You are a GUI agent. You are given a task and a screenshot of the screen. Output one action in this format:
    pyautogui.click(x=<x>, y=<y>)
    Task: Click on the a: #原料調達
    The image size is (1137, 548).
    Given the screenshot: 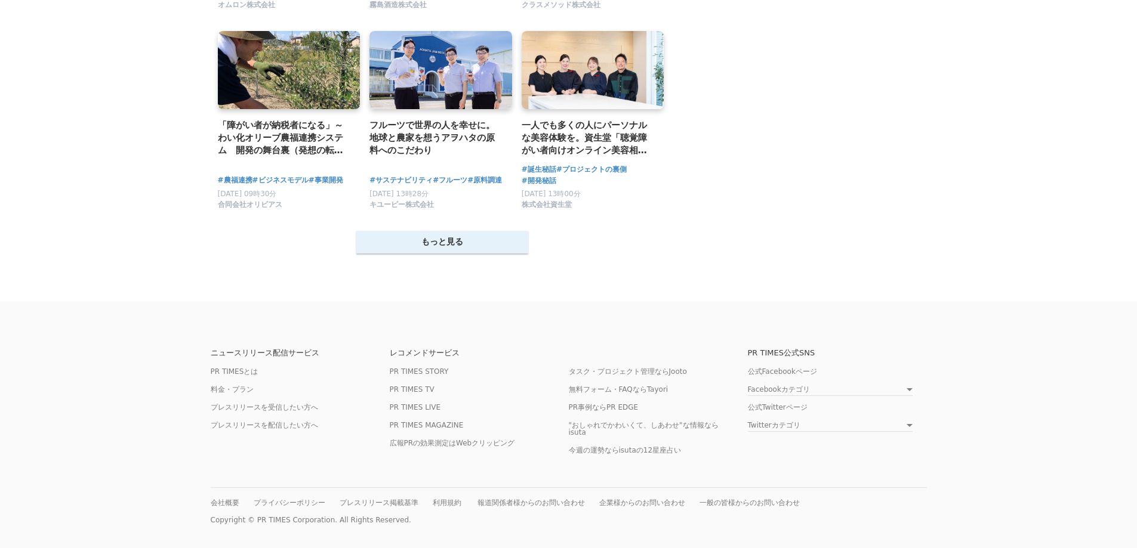 What is the action you would take?
    pyautogui.click(x=485, y=180)
    